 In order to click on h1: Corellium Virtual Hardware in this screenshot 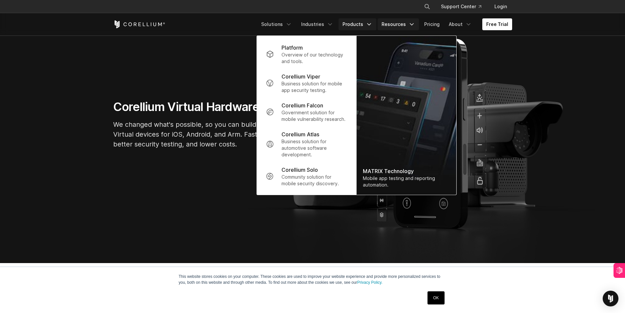, I will do `click(212, 107)`.